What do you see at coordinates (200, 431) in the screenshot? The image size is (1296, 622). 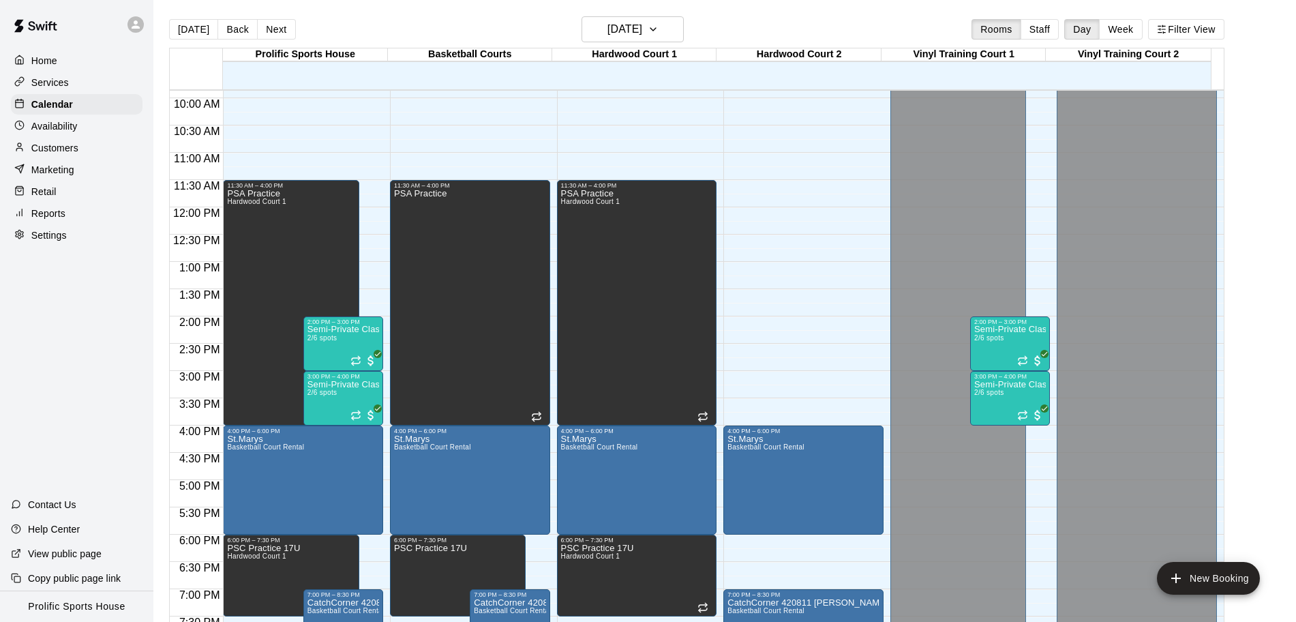 I see `span: 4:00 PM` at bounding box center [200, 431].